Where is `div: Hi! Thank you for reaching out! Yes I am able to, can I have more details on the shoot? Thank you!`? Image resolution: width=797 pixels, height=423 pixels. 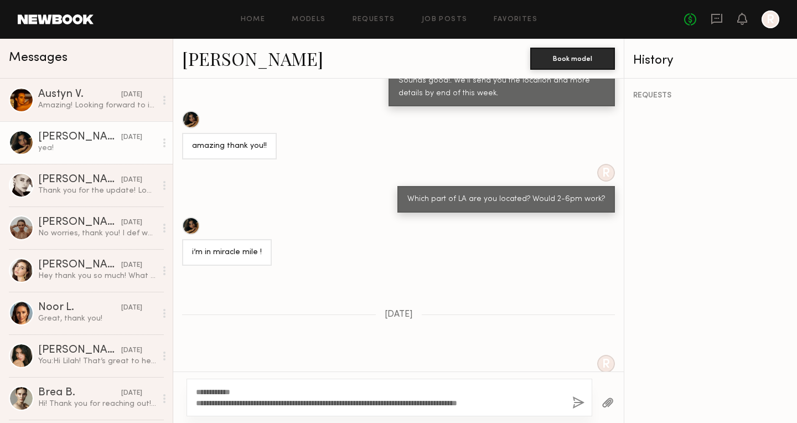
div: Hi! Thank you for reaching out! Yes I am able to, can I have more details on the shoot? Thank you! is located at coordinates (97, 403).